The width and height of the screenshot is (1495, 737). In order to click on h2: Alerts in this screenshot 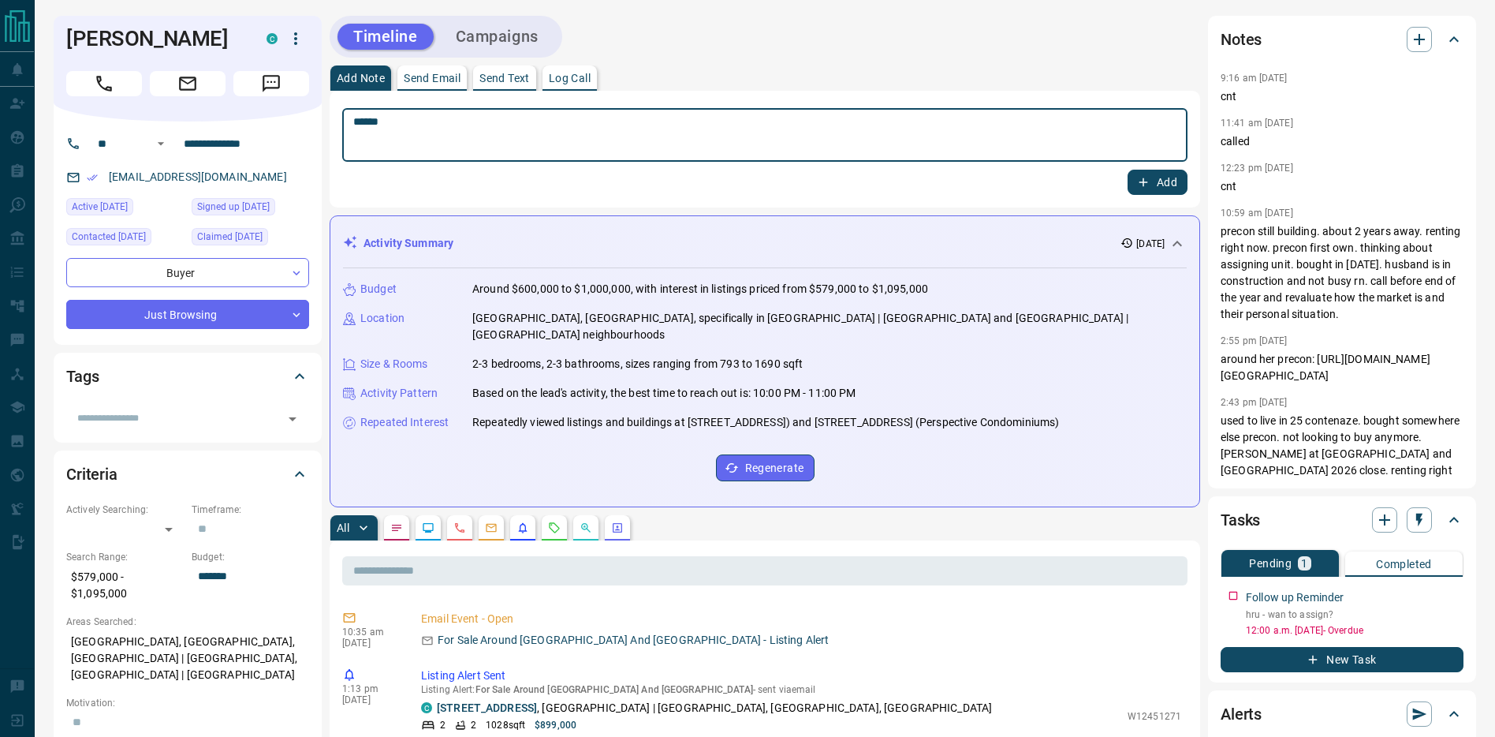, I will do `click(1241, 714)`.